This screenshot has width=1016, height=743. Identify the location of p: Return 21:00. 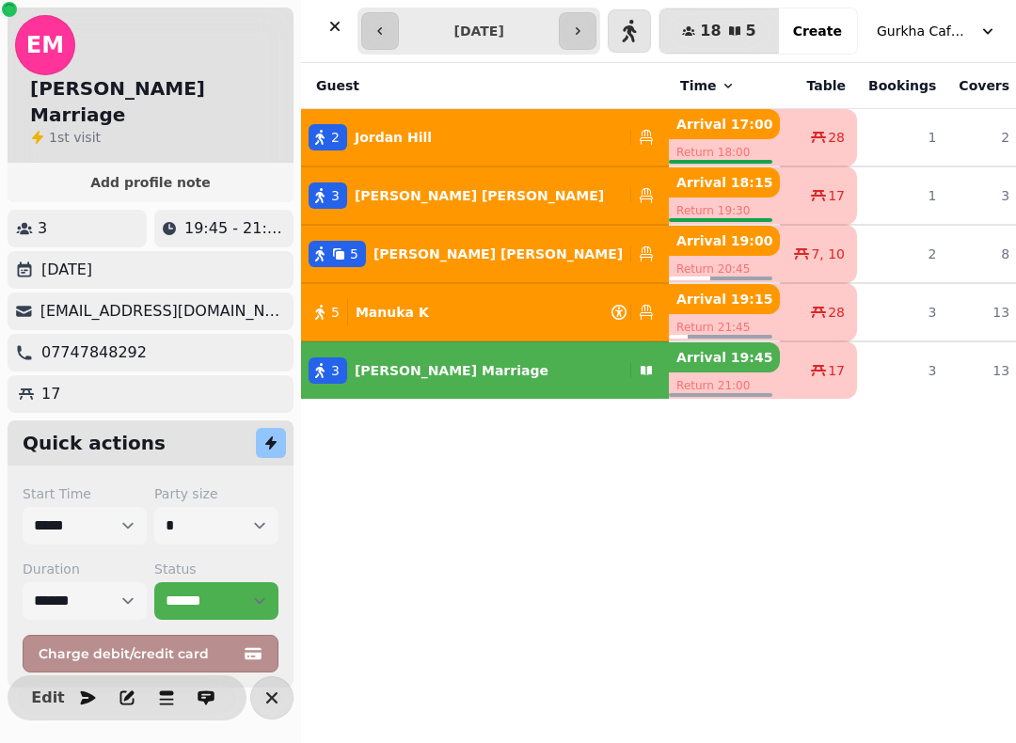
(725, 386).